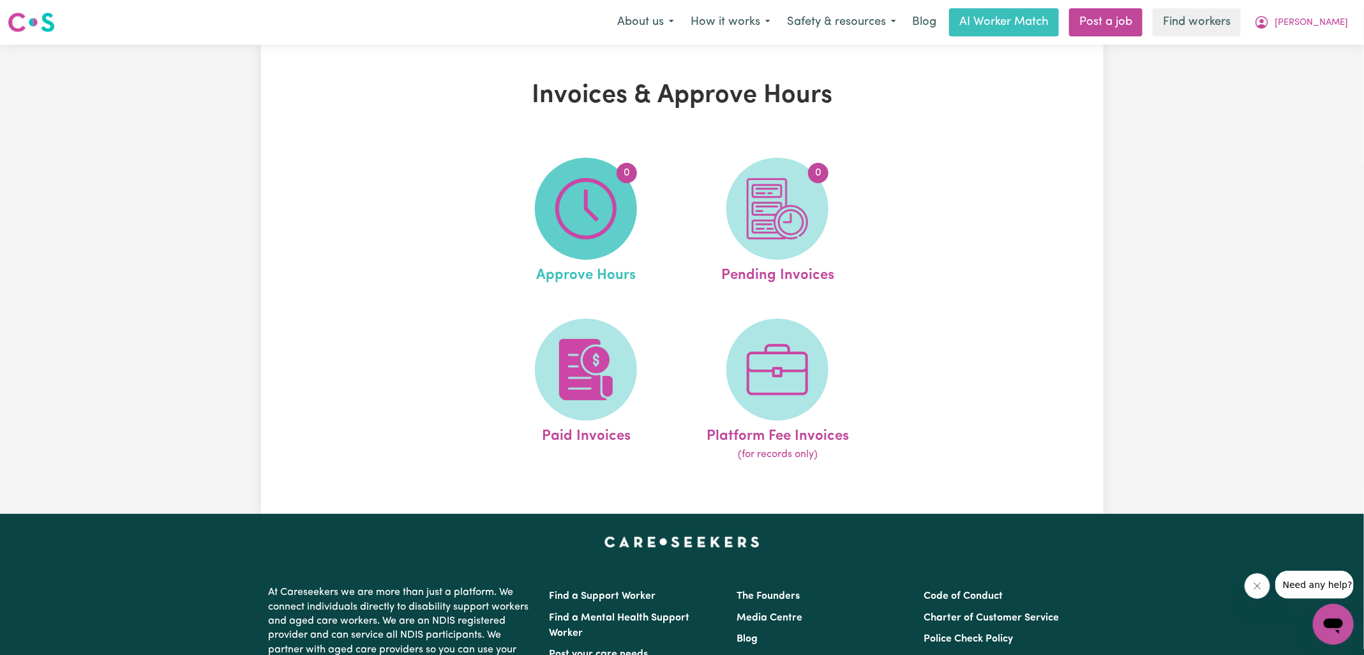  I want to click on button: About us, so click(645, 22).